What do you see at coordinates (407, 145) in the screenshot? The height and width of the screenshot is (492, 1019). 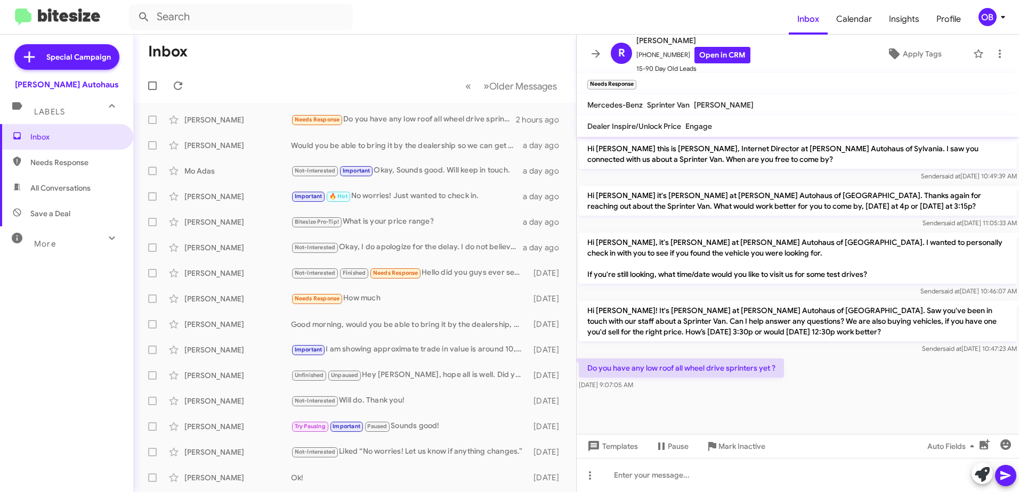 I see `div: Would you be able to bring it by the dealership so we can get an actual appraisal/buy figure on it?` at bounding box center [407, 145].